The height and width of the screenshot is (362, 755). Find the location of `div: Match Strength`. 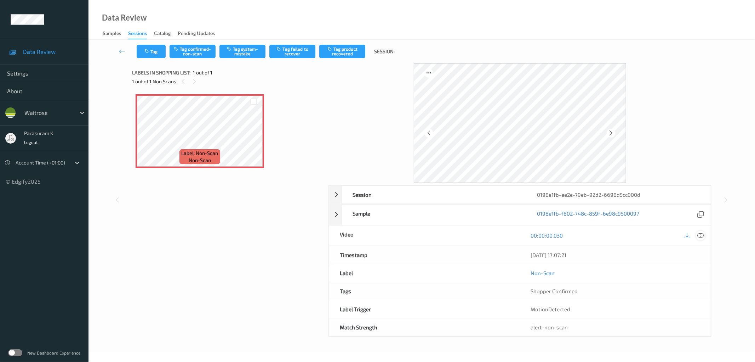

div: Match Strength is located at coordinates (425, 327).